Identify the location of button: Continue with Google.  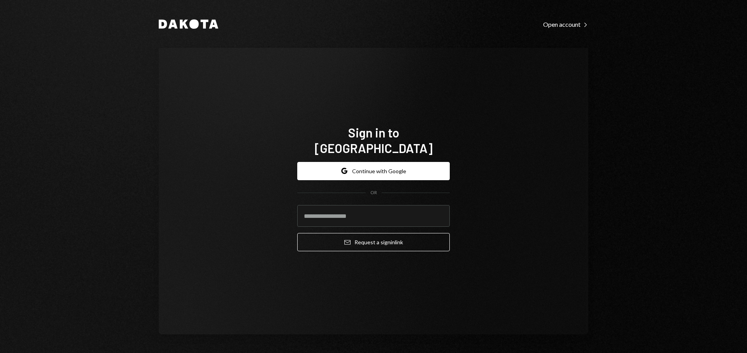
(373, 171).